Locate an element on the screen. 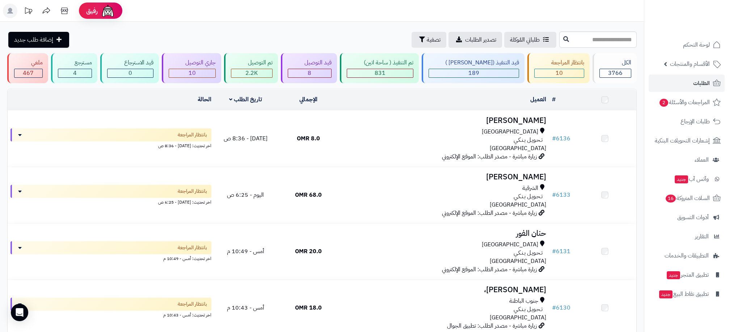  a: بانتظار المراجعة 10 is located at coordinates (558, 68).